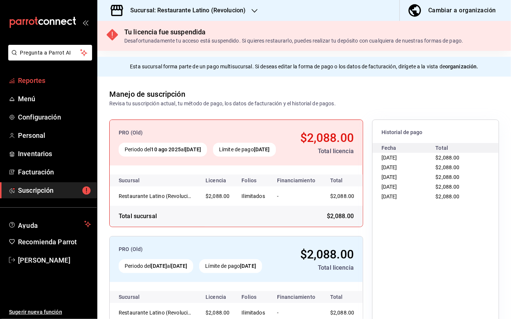 Image resolution: width=511 pixels, height=319 pixels. What do you see at coordinates (54, 135) in the screenshot?
I see `span: Personal` at bounding box center [54, 135].